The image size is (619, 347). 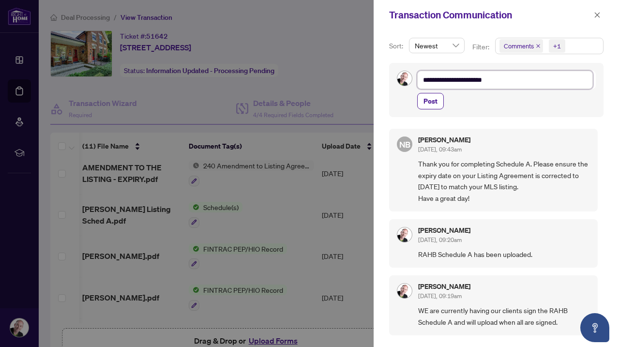 I want to click on span: RAHB Schedule A has been uploaded., so click(x=504, y=254).